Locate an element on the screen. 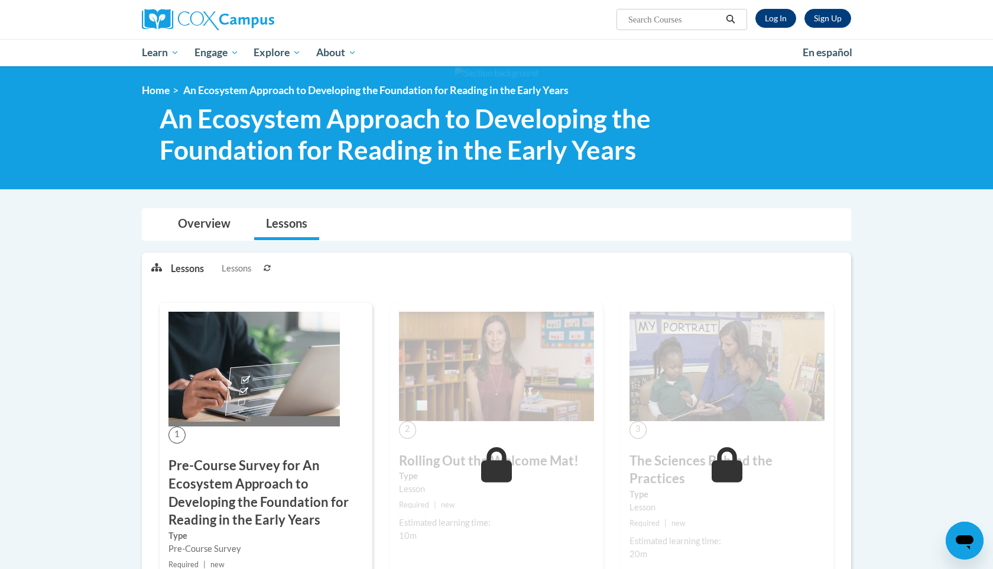  span: About is located at coordinates (336, 53).